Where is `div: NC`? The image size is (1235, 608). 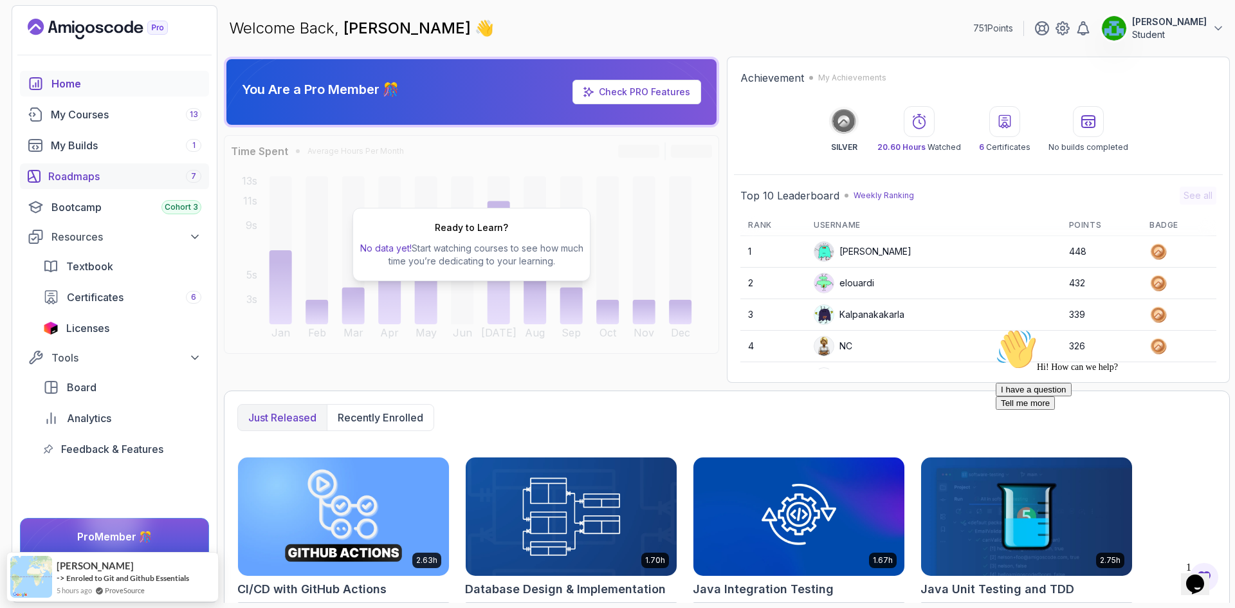
div: NC is located at coordinates (833, 346).